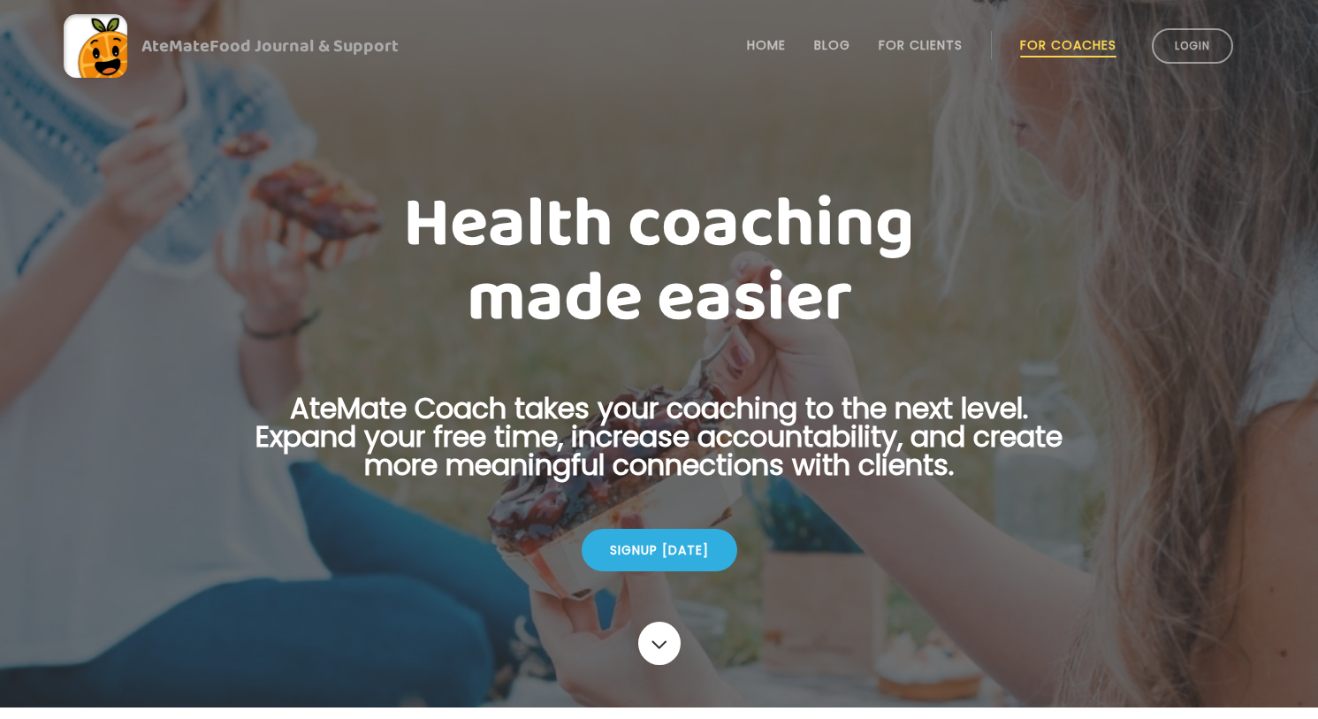 This screenshot has width=1318, height=719. What do you see at coordinates (832, 45) in the screenshot?
I see `a: Blog` at bounding box center [832, 45].